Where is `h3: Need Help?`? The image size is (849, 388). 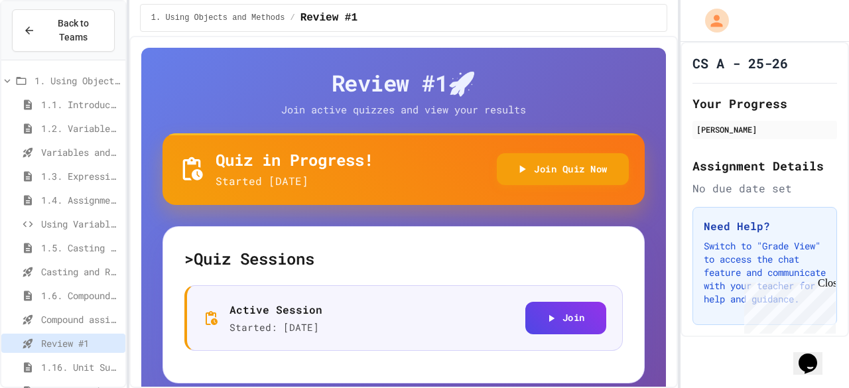 h3: Need Help? is located at coordinates (765, 226).